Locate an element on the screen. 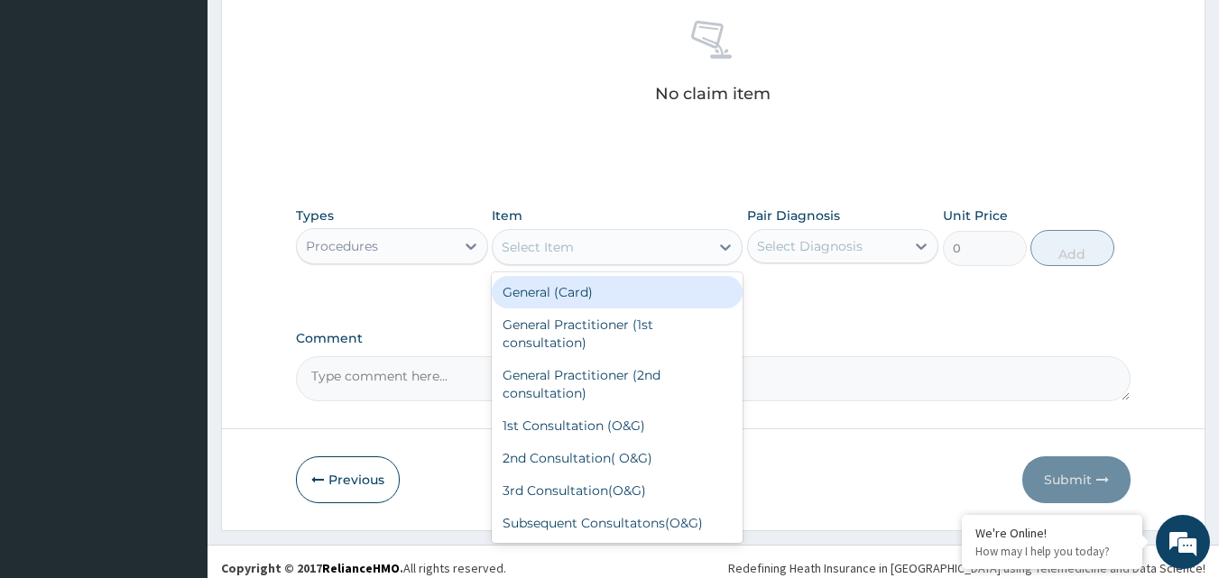 Image resolution: width=1219 pixels, height=578 pixels. div: 1st Consultation ( General Surgeon) is located at coordinates (617, 556).